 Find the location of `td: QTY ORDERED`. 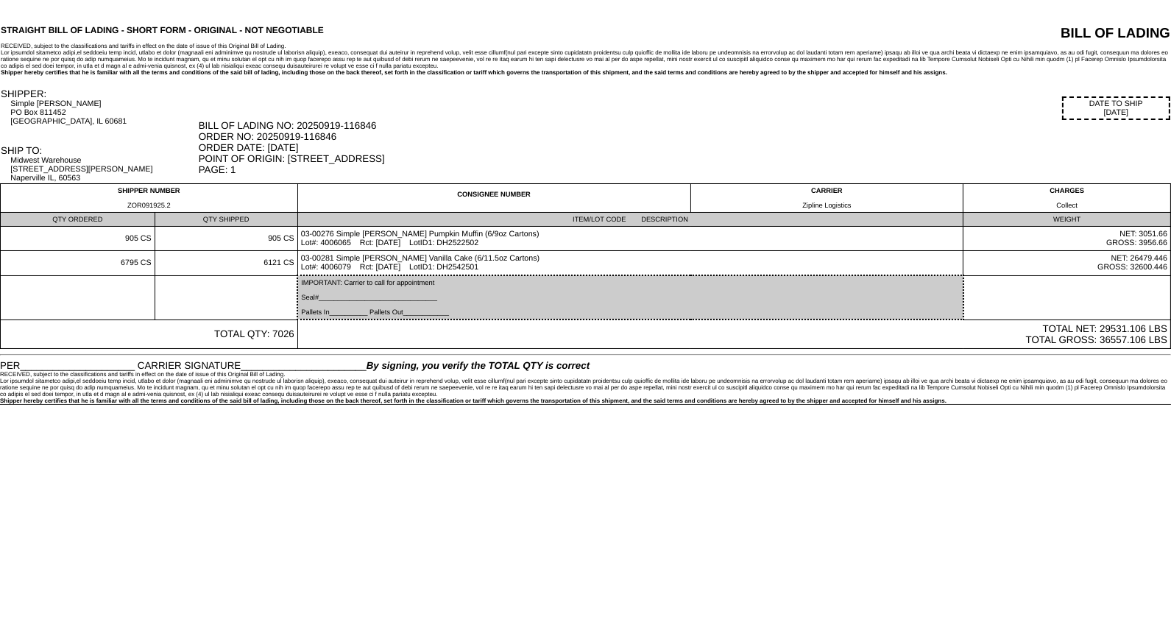

td: QTY ORDERED is located at coordinates (78, 219).